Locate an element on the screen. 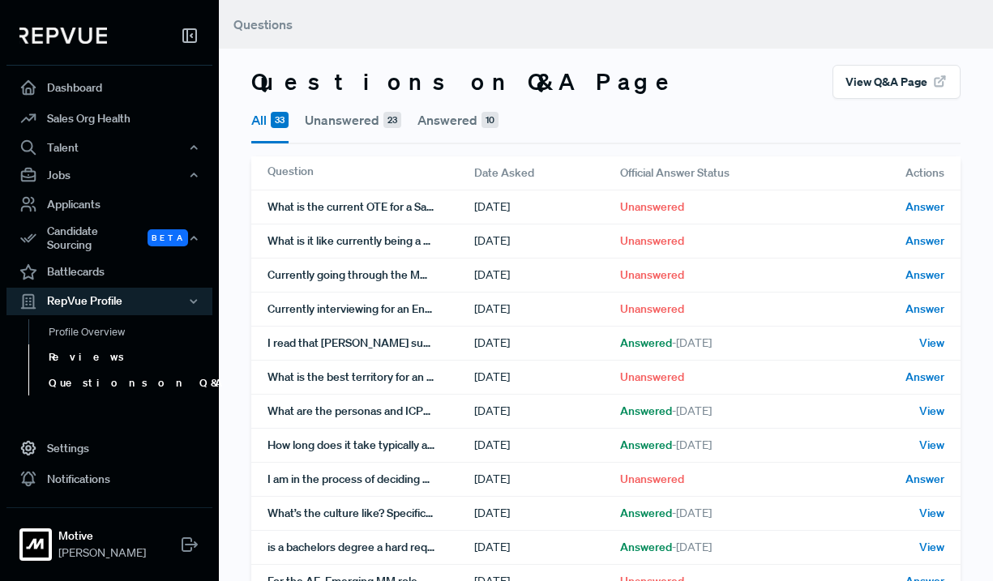  button: Answered is located at coordinates (458, 120).